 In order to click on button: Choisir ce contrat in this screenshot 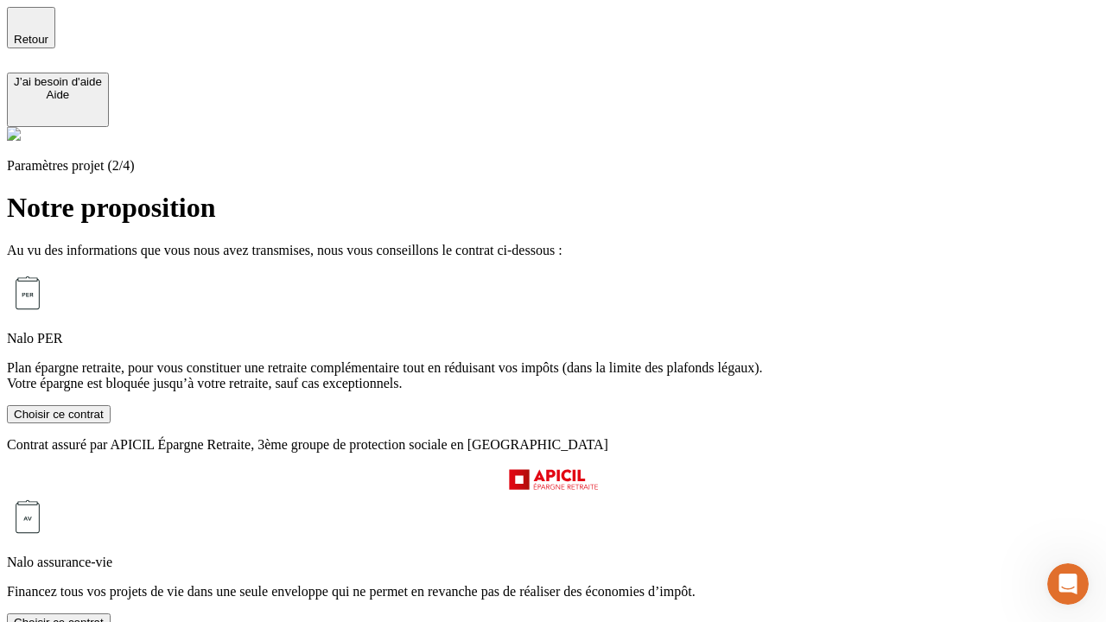, I will do `click(59, 414)`.